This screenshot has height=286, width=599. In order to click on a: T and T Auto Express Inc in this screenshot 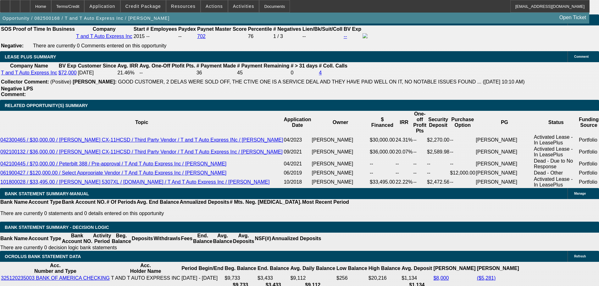, I will do `click(104, 36)`.